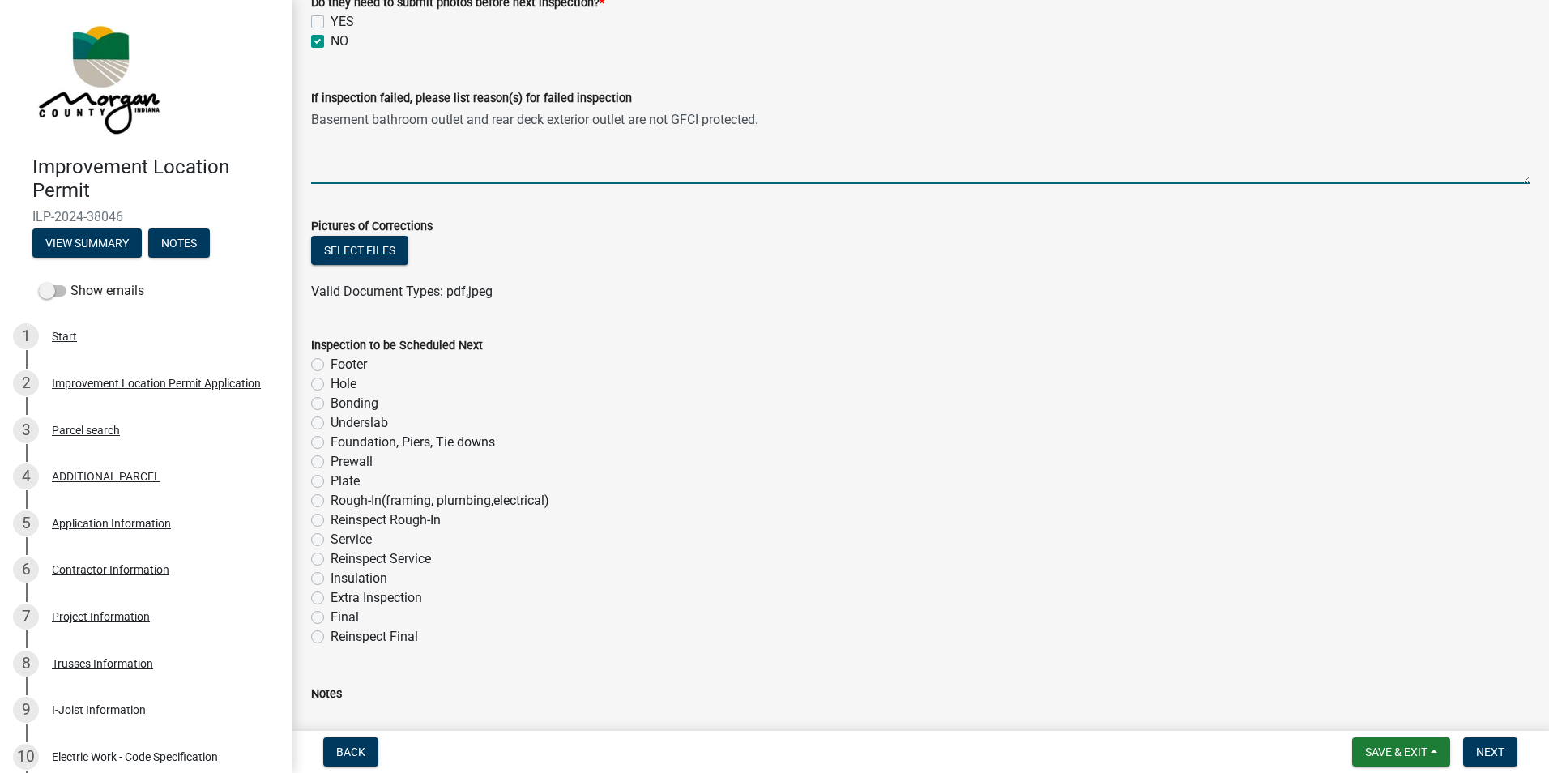 The height and width of the screenshot is (773, 1549). What do you see at coordinates (1401, 752) in the screenshot?
I see `button: Save & Exit` at bounding box center [1401, 752].